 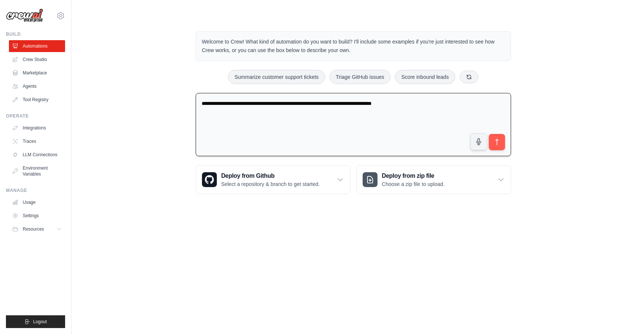 I want to click on a: Settings, so click(x=37, y=216).